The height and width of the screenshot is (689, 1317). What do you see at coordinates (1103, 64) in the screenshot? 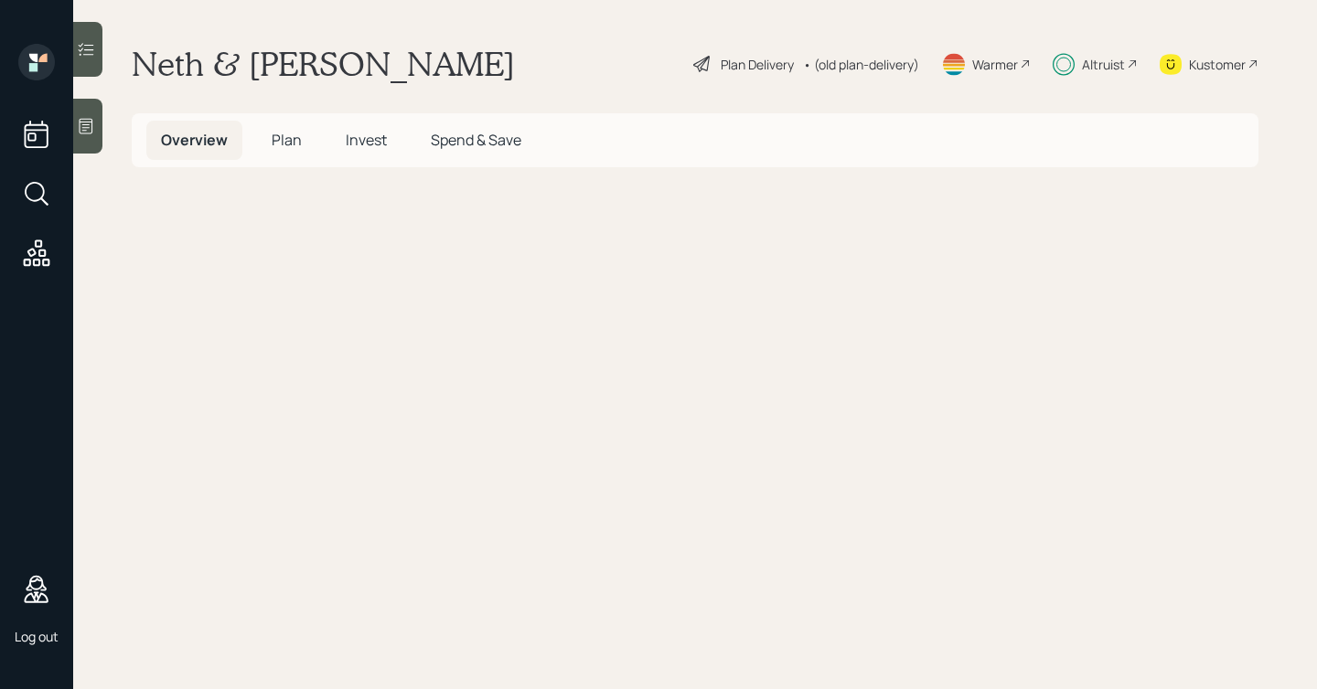
I see `div: Altruist` at bounding box center [1103, 64].